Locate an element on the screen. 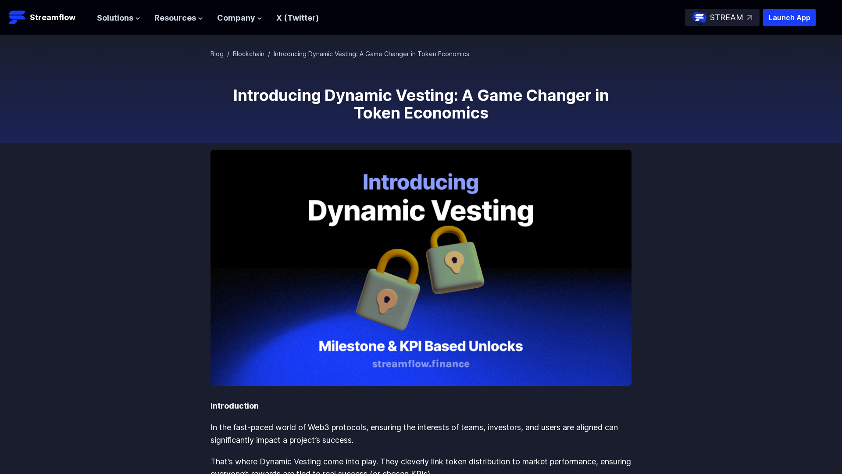  a: Streamflow is located at coordinates (48, 18).